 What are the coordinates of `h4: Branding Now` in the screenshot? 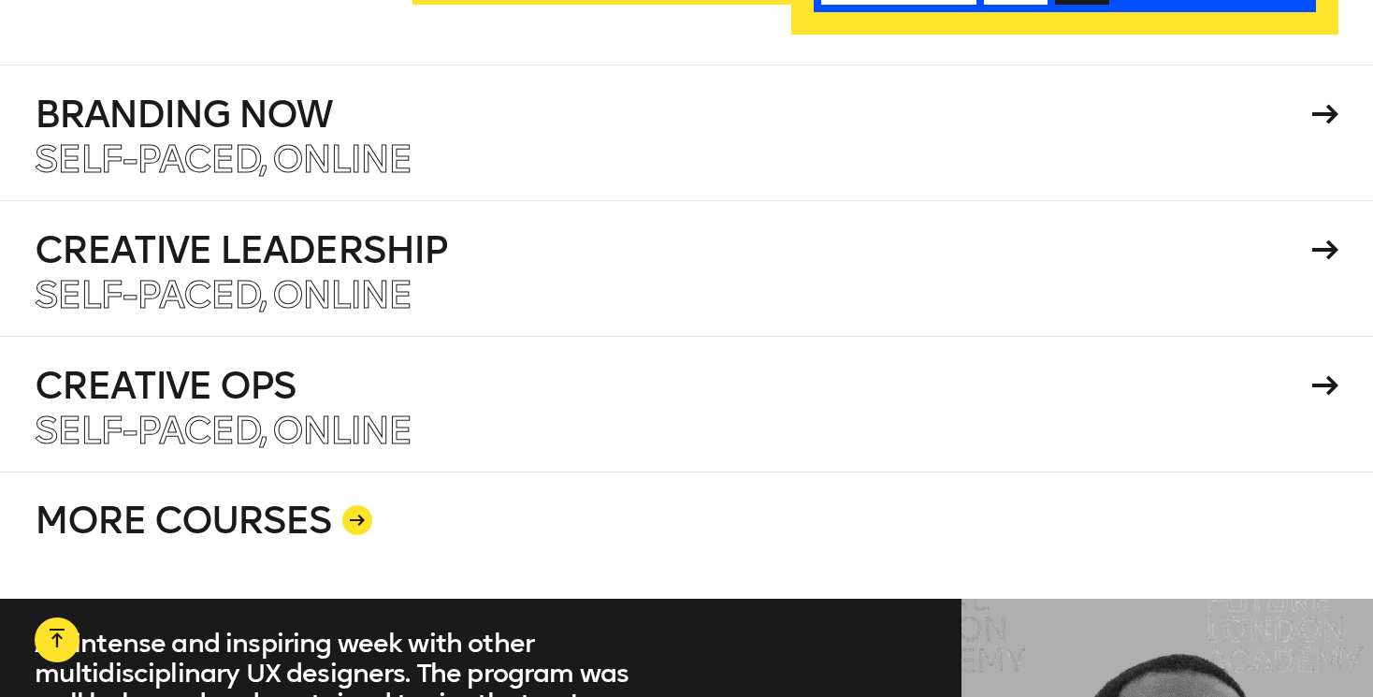 It's located at (671, 114).